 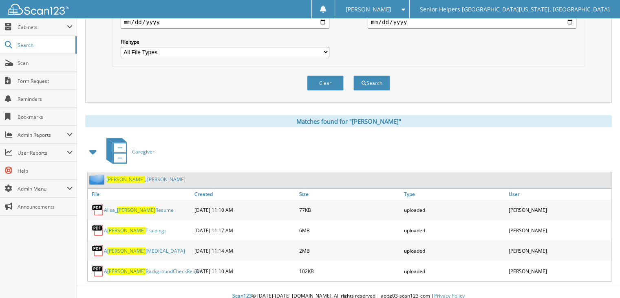 What do you see at coordinates (45, 206) in the screenshot?
I see `span: Announcements` at bounding box center [45, 206].